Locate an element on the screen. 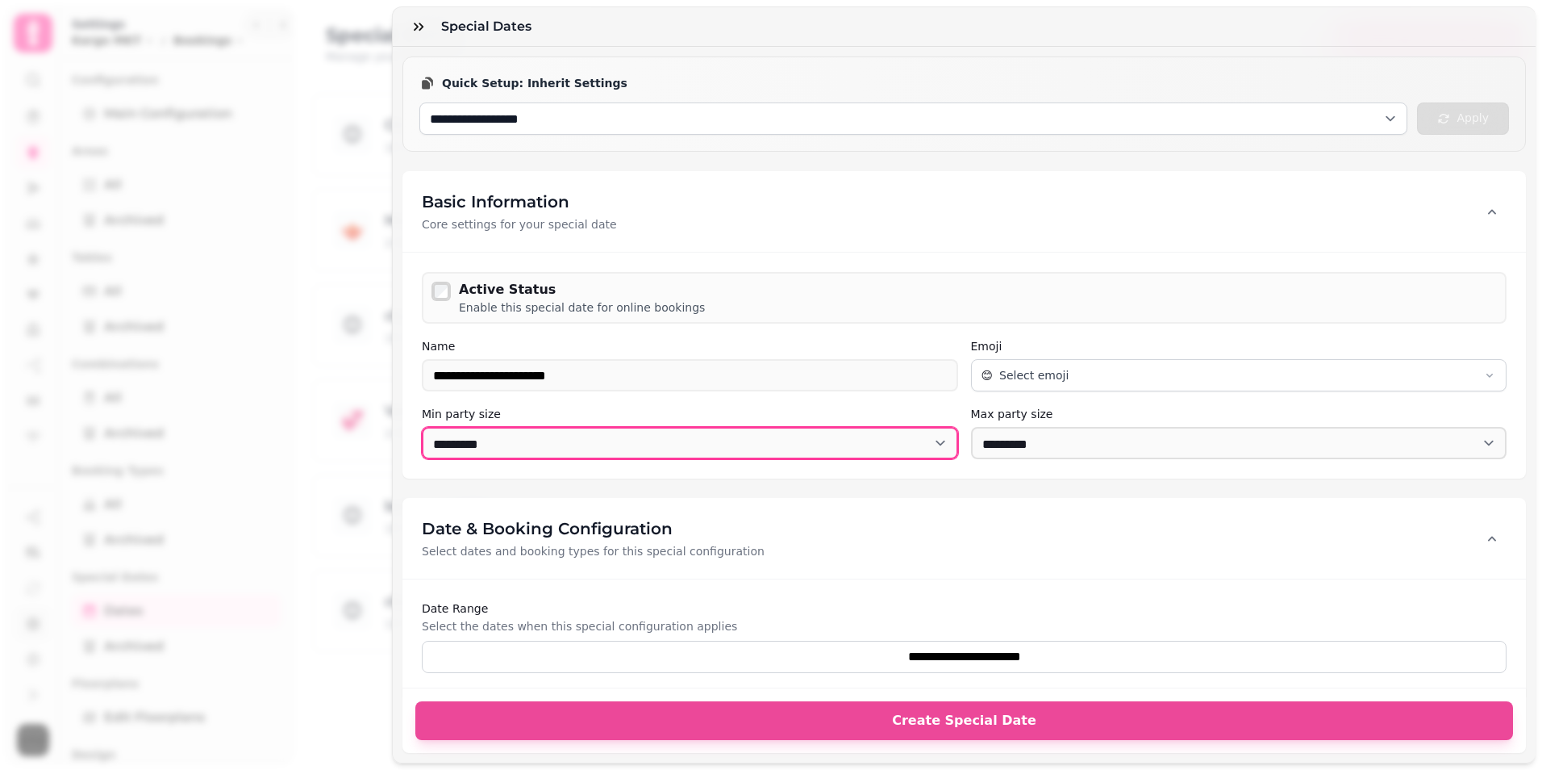 The width and height of the screenshot is (1542, 770). h3: Special Dates is located at coordinates (490, 27).